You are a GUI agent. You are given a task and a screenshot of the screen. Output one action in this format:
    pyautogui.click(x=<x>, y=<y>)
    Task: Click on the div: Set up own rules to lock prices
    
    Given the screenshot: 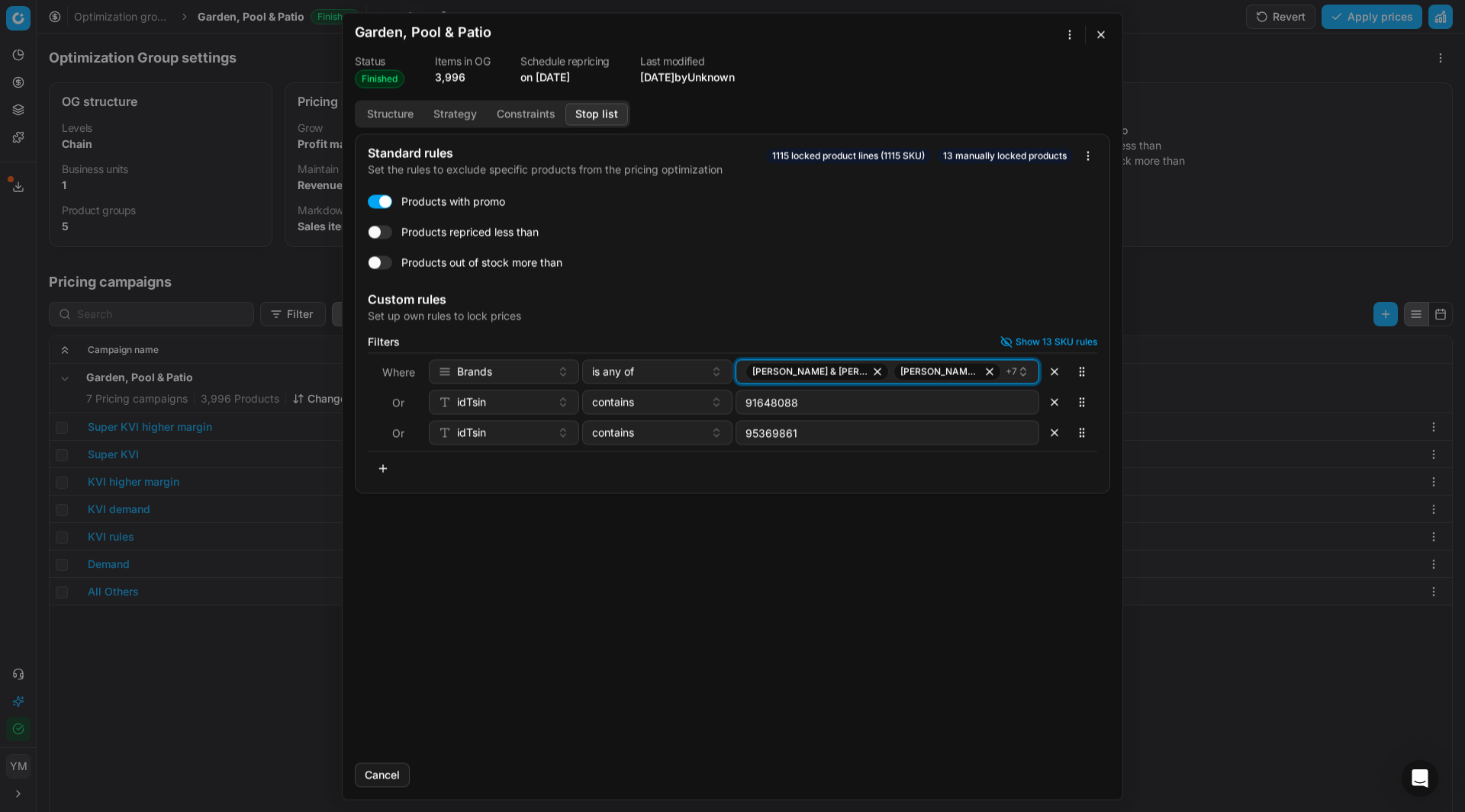 What is the action you would take?
    pyautogui.click(x=732, y=316)
    